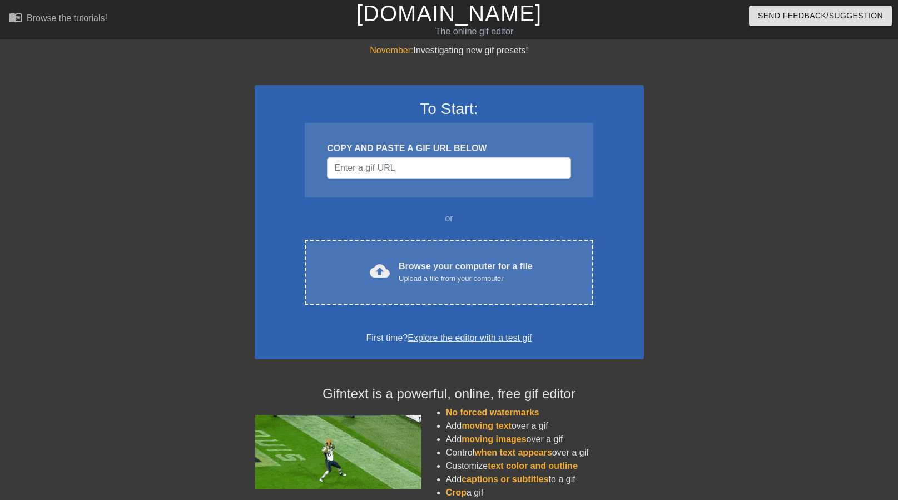  What do you see at coordinates (533, 465) in the screenshot?
I see `span: text color and outline` at bounding box center [533, 465].